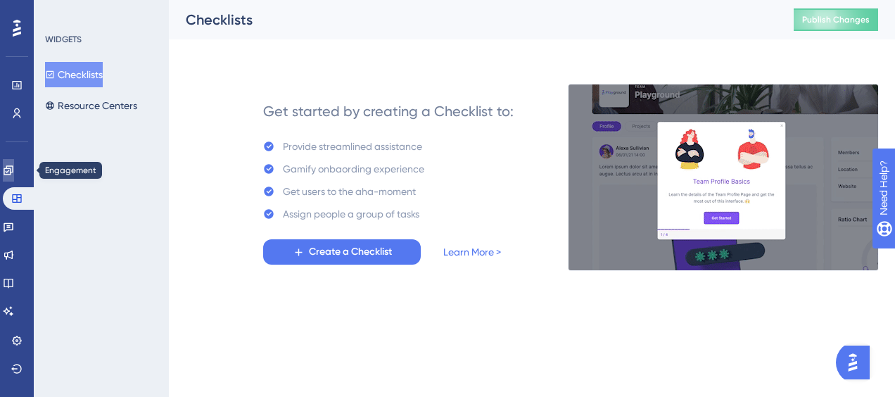  Describe the element at coordinates (63, 39) in the screenshot. I see `div: WIDGETS` at that location.